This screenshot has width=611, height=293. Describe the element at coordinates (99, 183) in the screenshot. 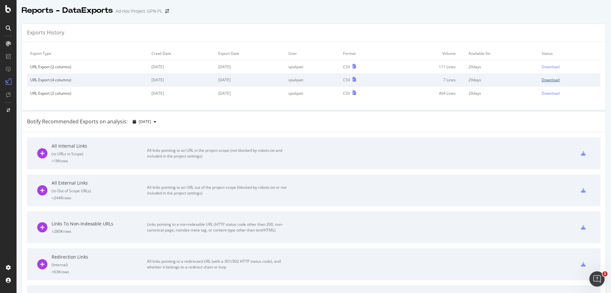

I see `div: All External Links` at that location.